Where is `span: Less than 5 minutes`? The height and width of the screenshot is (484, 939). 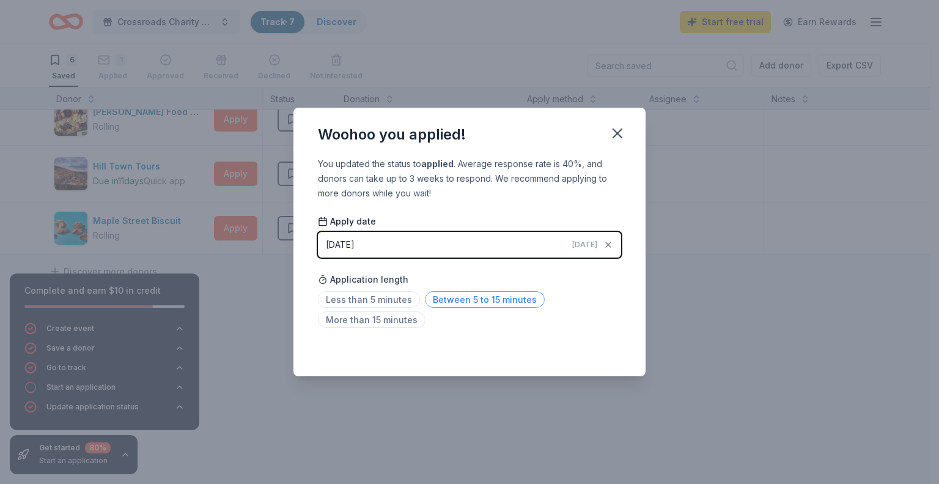 span: Less than 5 minutes is located at coordinates (369, 299).